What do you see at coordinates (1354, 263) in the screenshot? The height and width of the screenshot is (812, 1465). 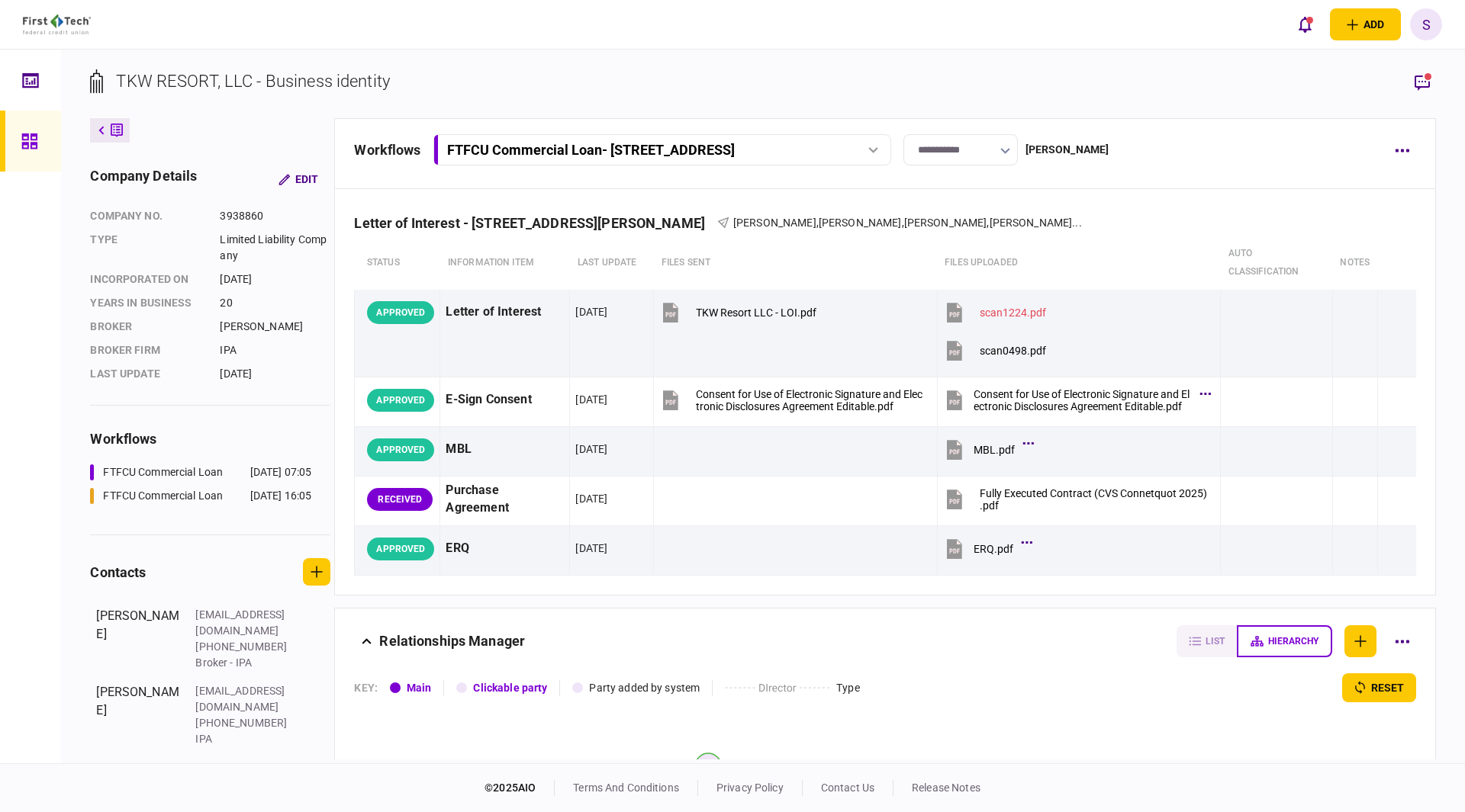 I see `th: notes` at bounding box center [1354, 263].